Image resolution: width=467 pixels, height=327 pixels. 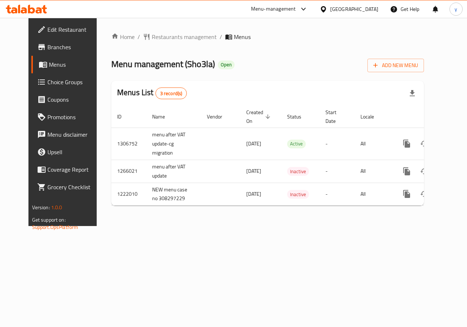 I want to click on span: Locale, so click(x=372, y=117).